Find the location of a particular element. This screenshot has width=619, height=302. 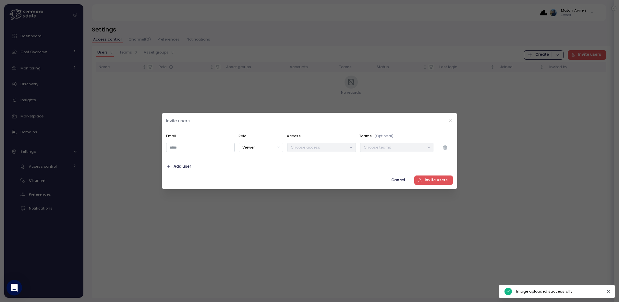

div: Teams is located at coordinates (406, 136).